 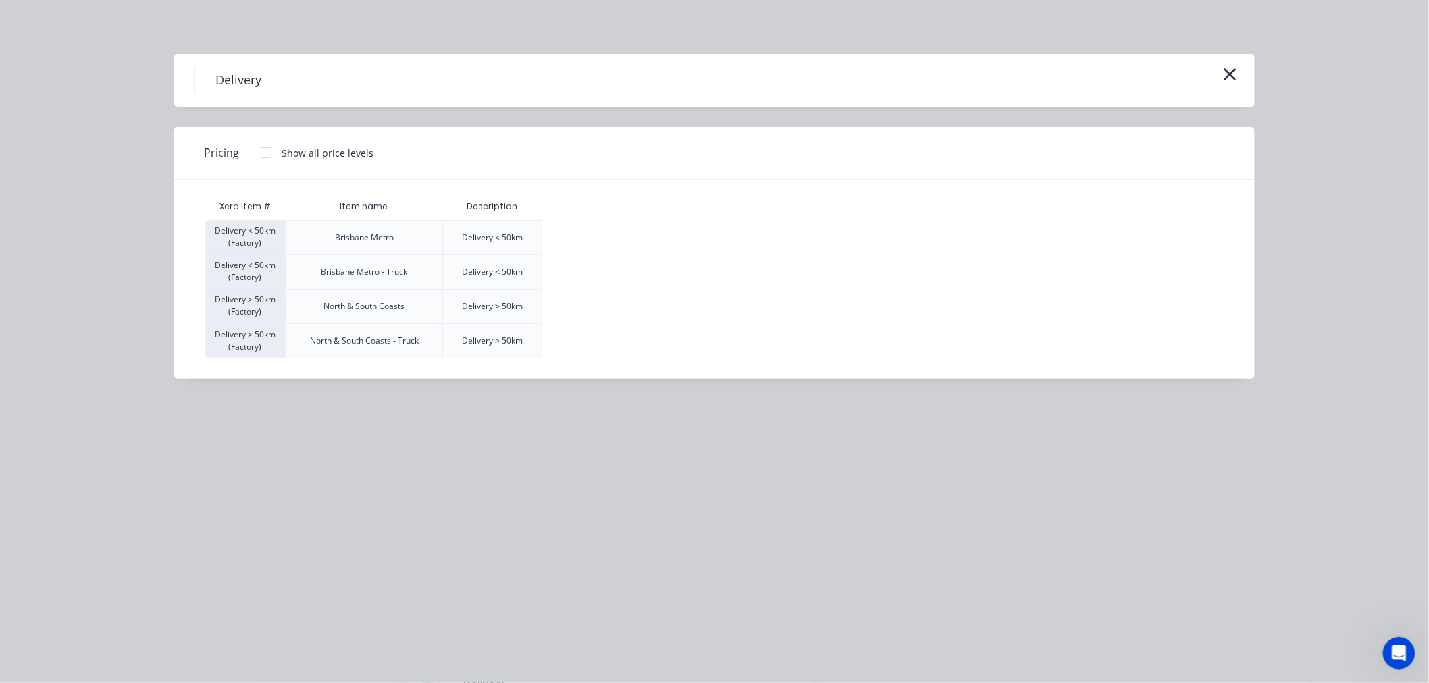 I want to click on div: Show all price levels, so click(x=328, y=153).